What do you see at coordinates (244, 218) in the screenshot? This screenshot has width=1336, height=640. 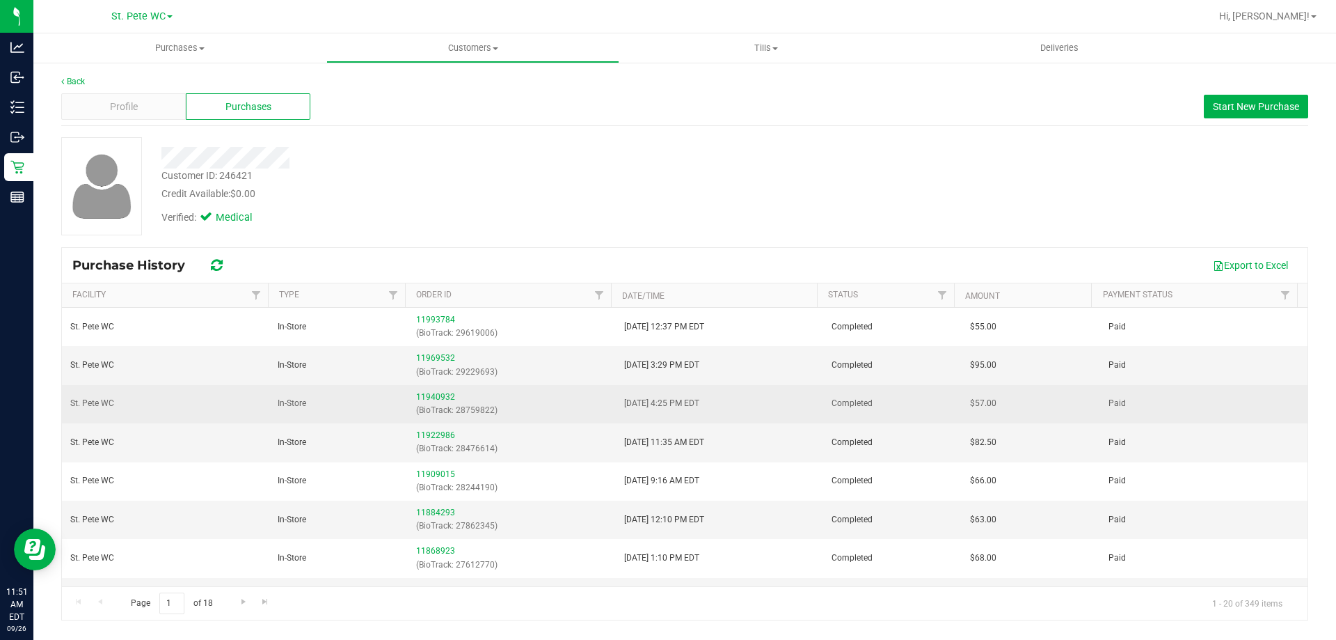 I see `span: Medical` at bounding box center [244, 218].